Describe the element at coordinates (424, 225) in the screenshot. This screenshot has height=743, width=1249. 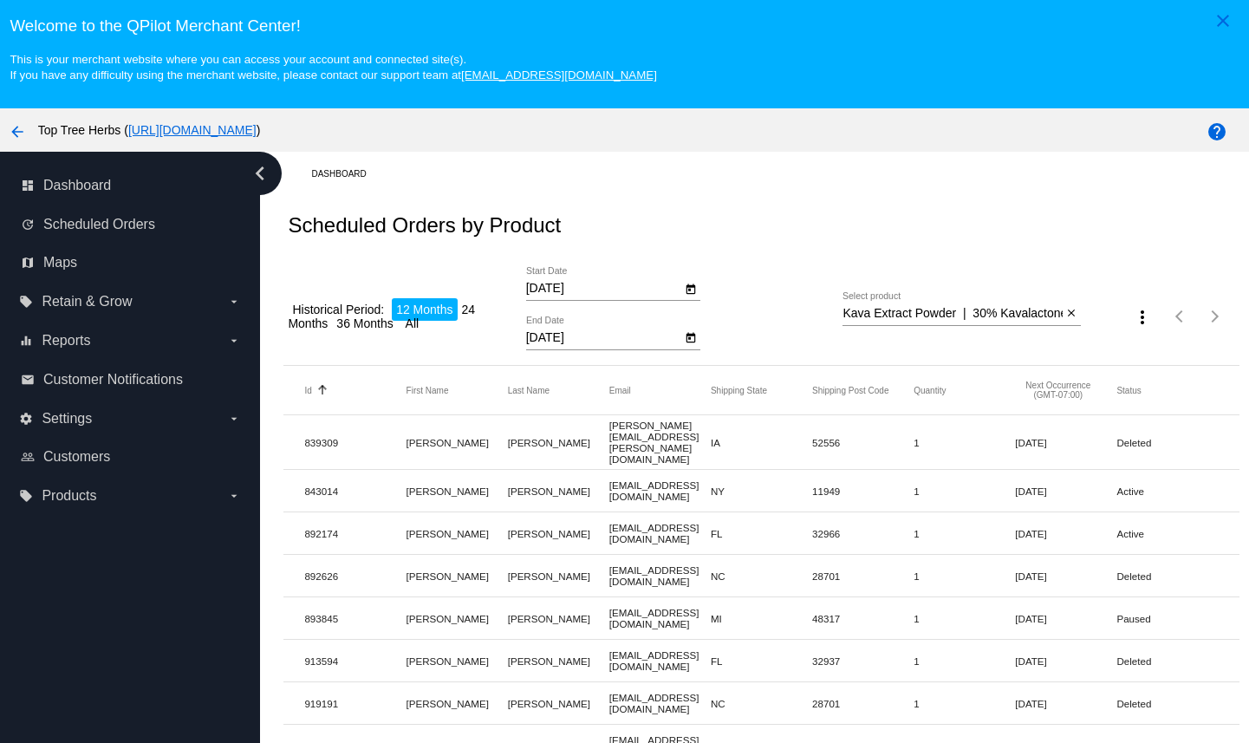
I see `h2: Scheduled Orders by Product` at that location.